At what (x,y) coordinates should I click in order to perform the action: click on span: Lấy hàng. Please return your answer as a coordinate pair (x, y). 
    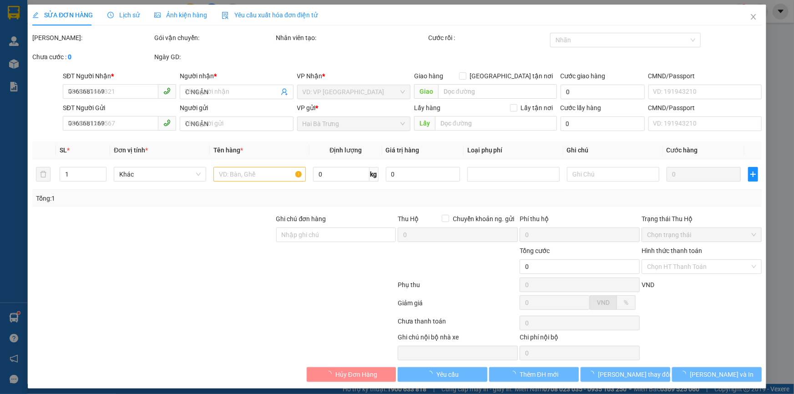
    Looking at the image, I should click on (427, 108).